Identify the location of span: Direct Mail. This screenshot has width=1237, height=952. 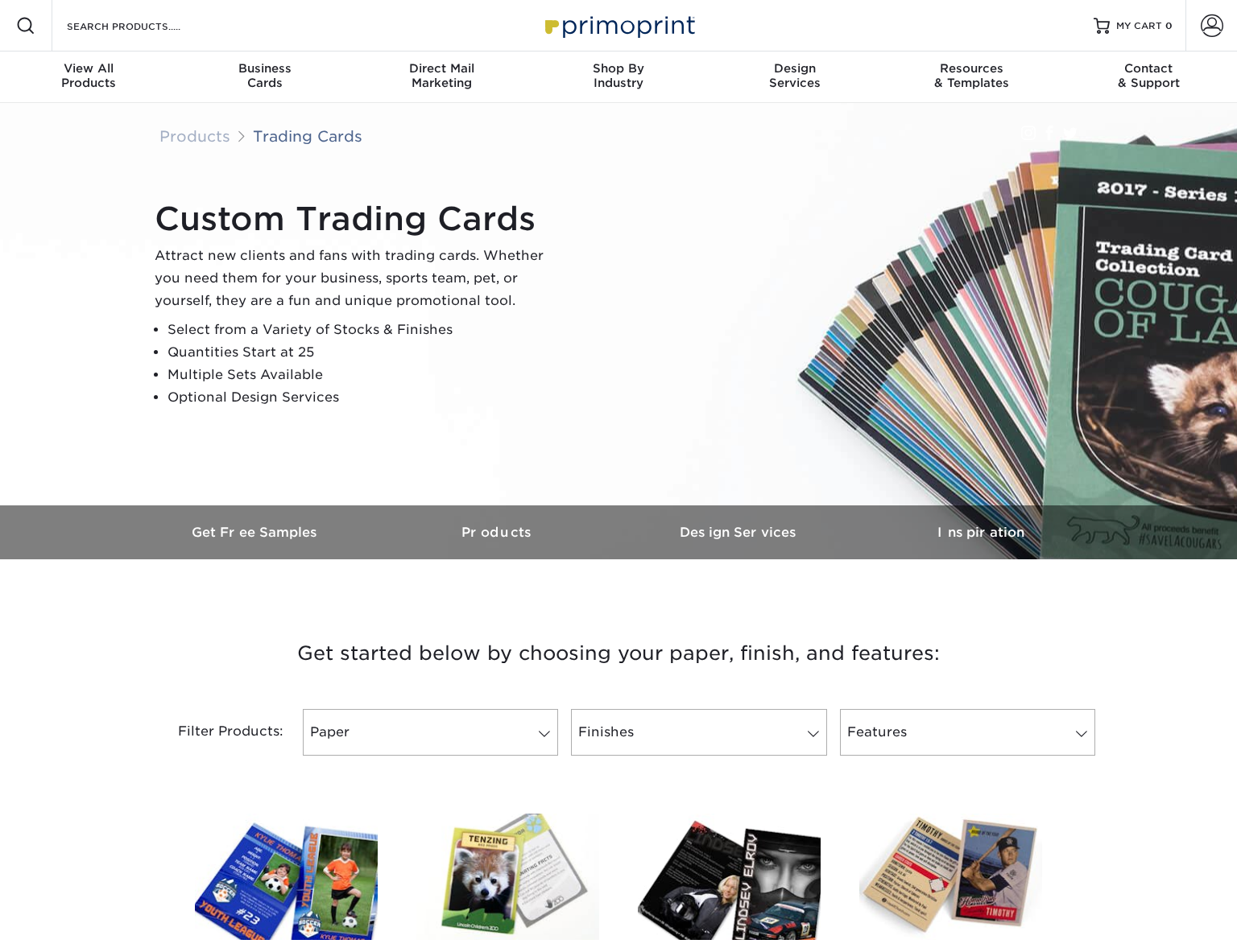
(442, 68).